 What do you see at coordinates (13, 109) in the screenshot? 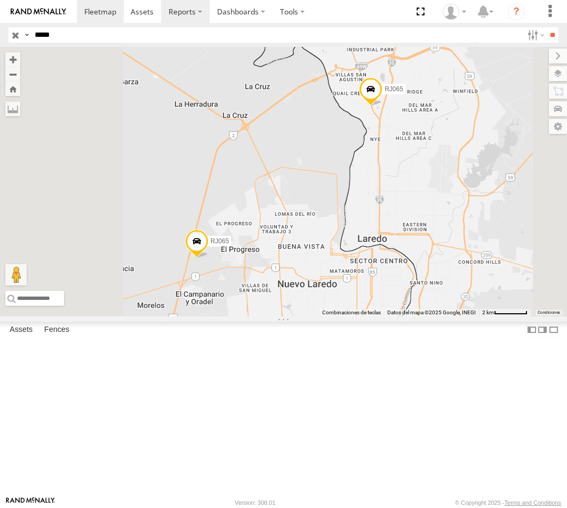
I see `label: Measure` at bounding box center [13, 109].